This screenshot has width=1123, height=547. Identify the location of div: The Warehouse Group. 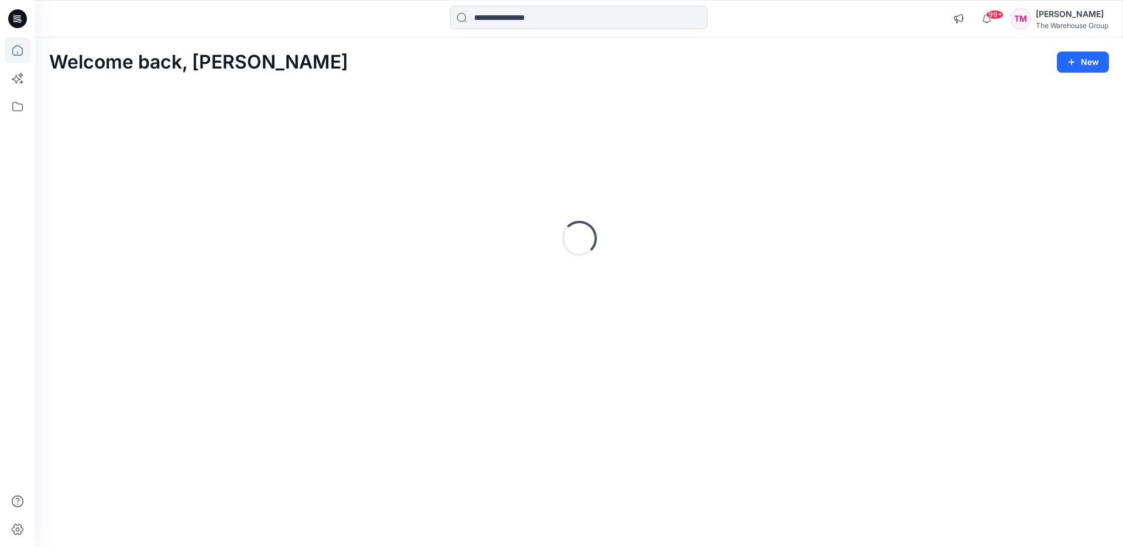
(1073, 25).